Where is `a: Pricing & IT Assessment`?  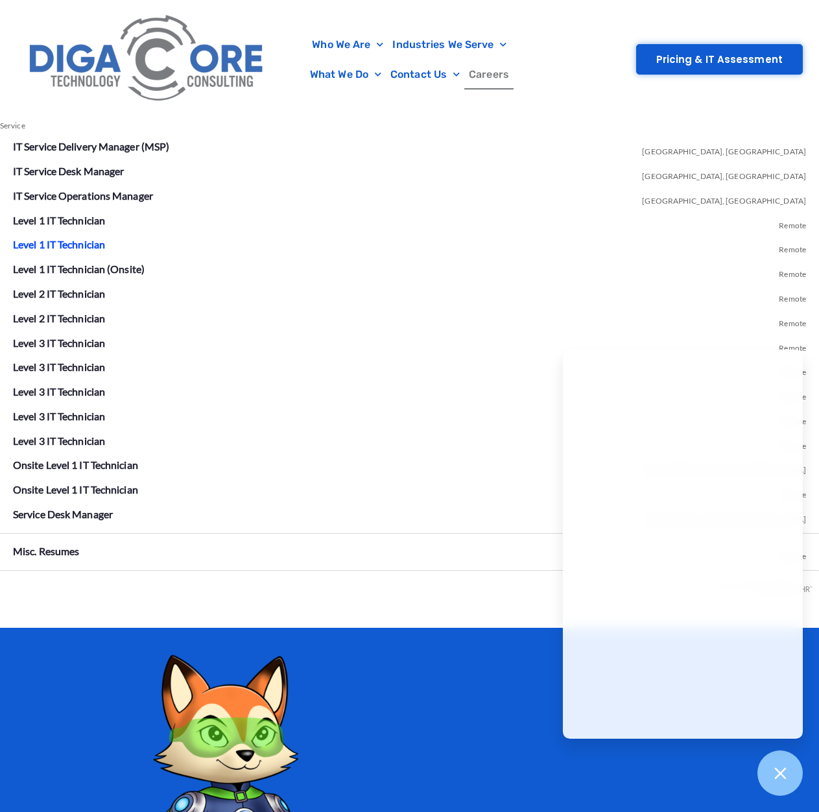
a: Pricing & IT Assessment is located at coordinates (719, 59).